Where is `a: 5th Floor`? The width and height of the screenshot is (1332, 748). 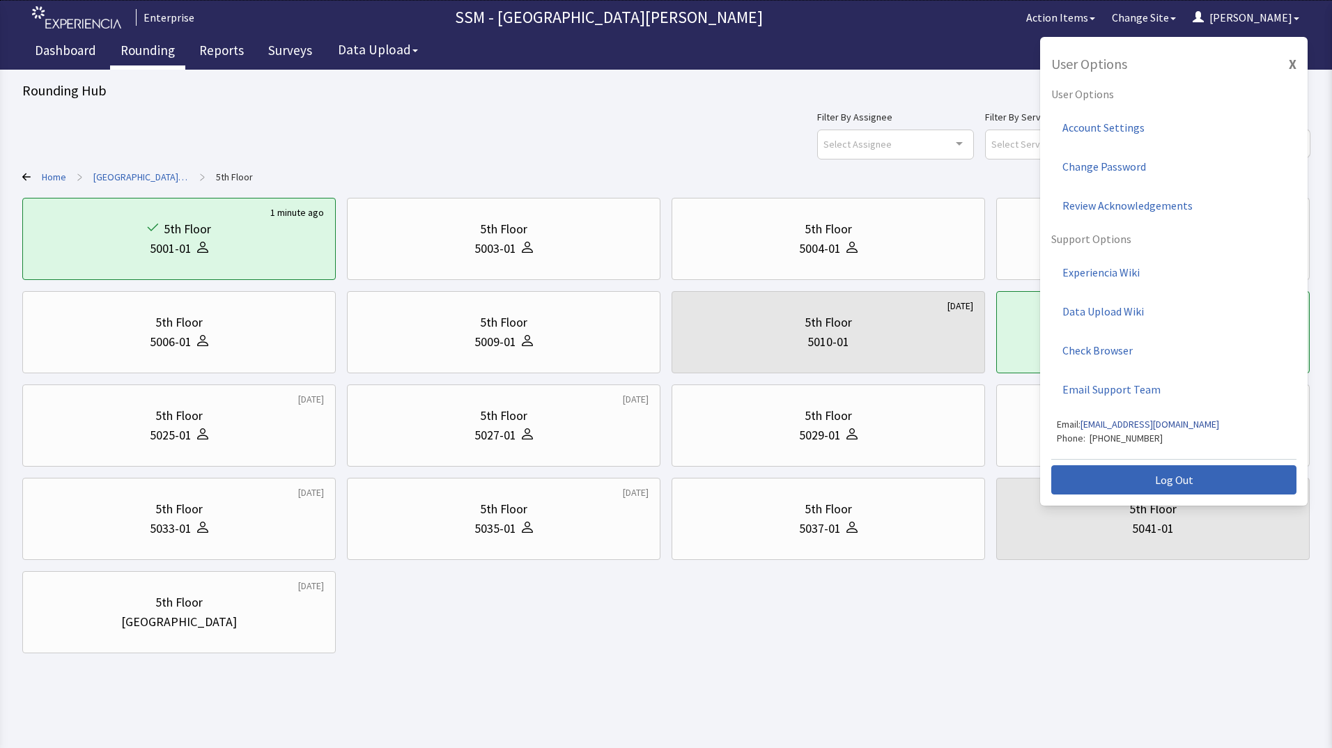
a: 5th Floor is located at coordinates (234, 177).